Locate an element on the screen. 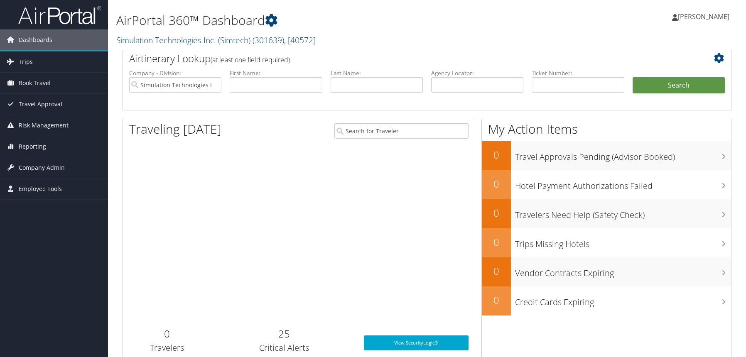  h3: Vendor Contracts Expiring is located at coordinates (623, 271).